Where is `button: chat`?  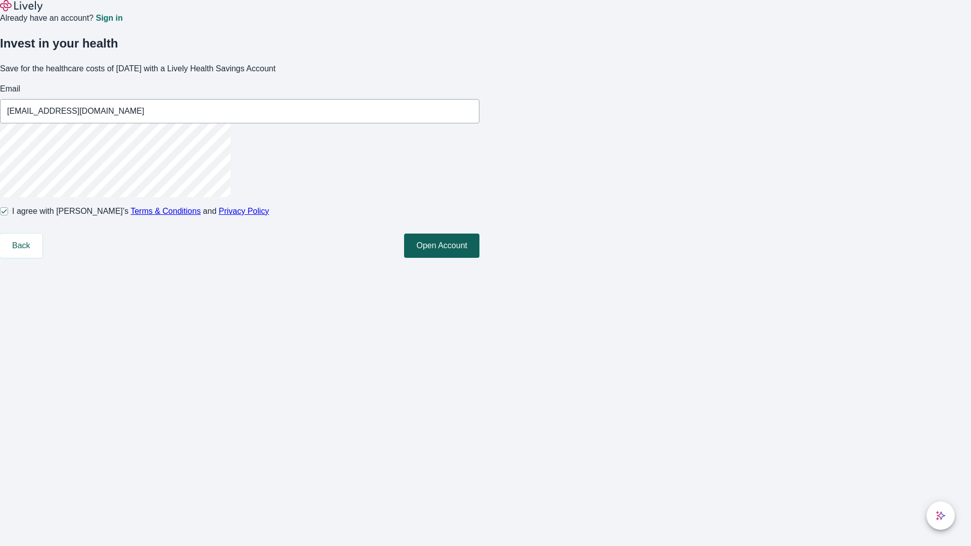 button: chat is located at coordinates (940, 516).